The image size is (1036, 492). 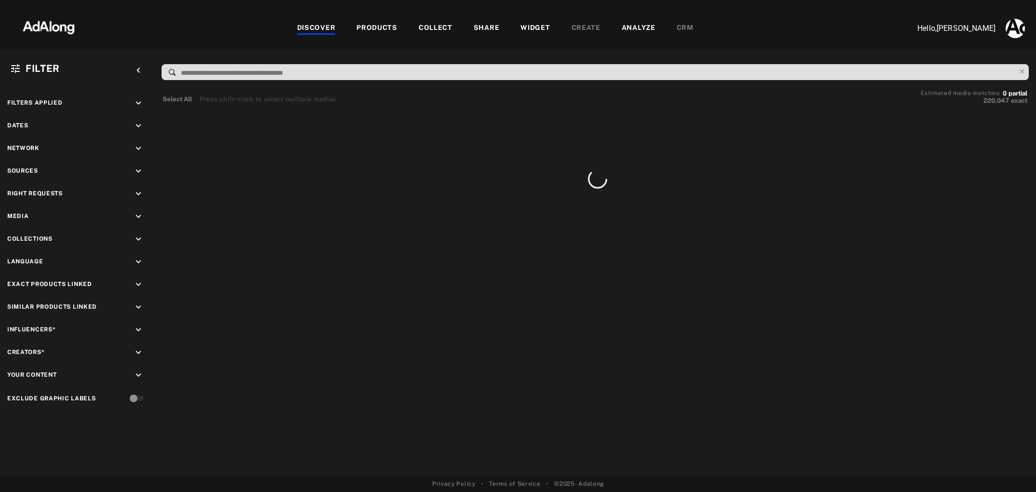 What do you see at coordinates (1005, 93) in the screenshot?
I see `span: 0` at bounding box center [1005, 93].